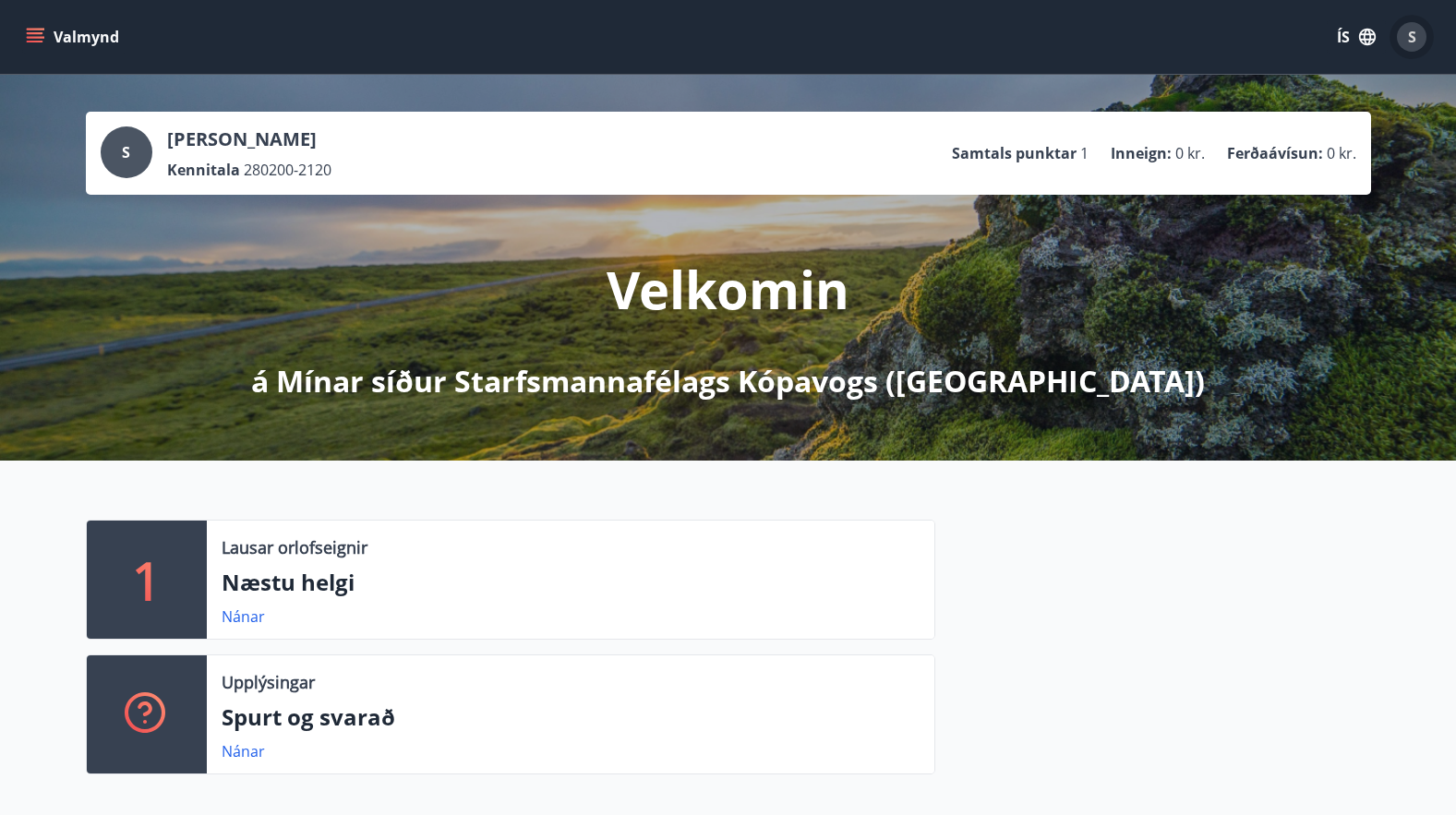  I want to click on p: Inneign :, so click(1141, 153).